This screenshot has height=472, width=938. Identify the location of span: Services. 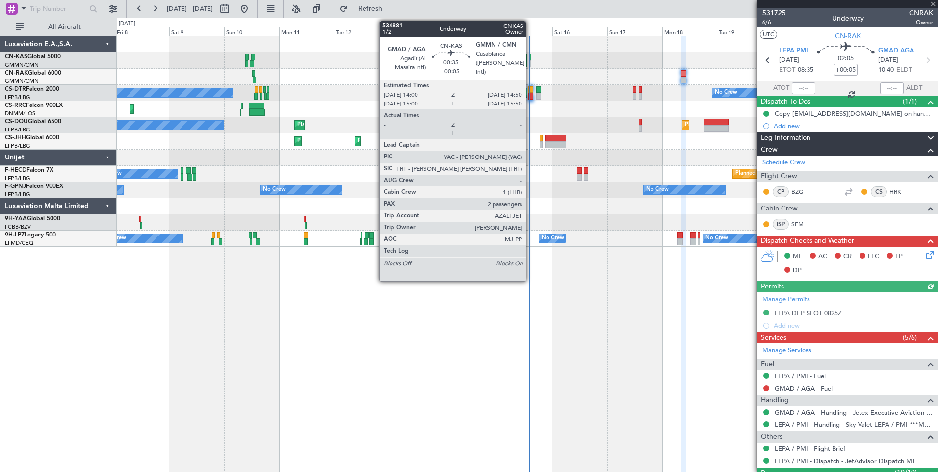
(774, 338).